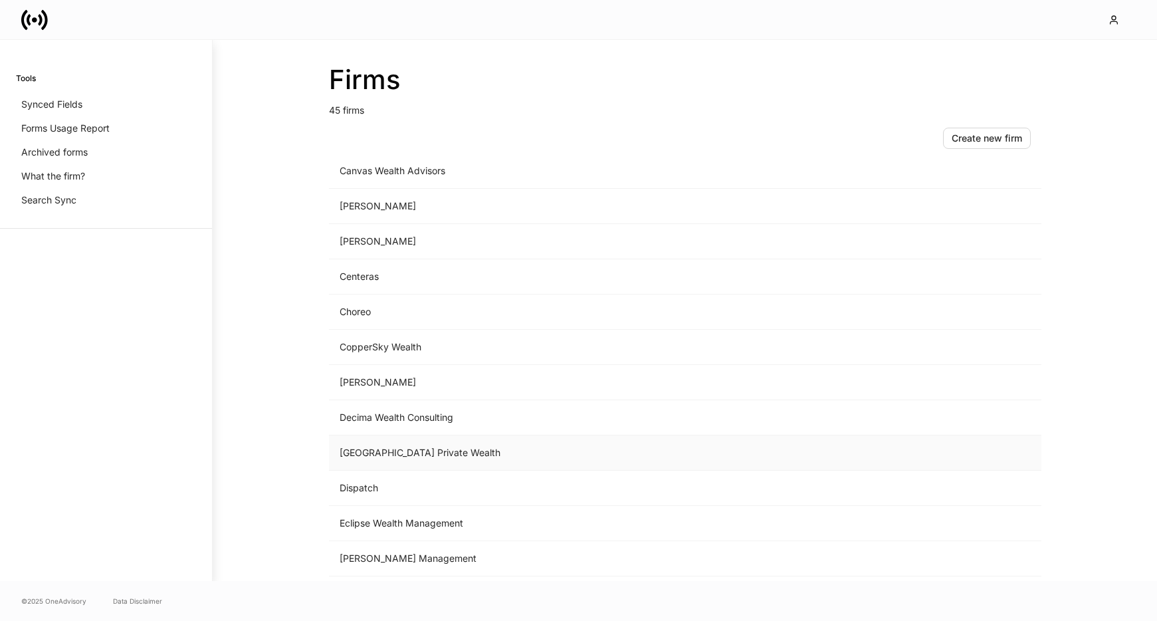  Describe the element at coordinates (106, 200) in the screenshot. I see `a: Search Sync` at that location.